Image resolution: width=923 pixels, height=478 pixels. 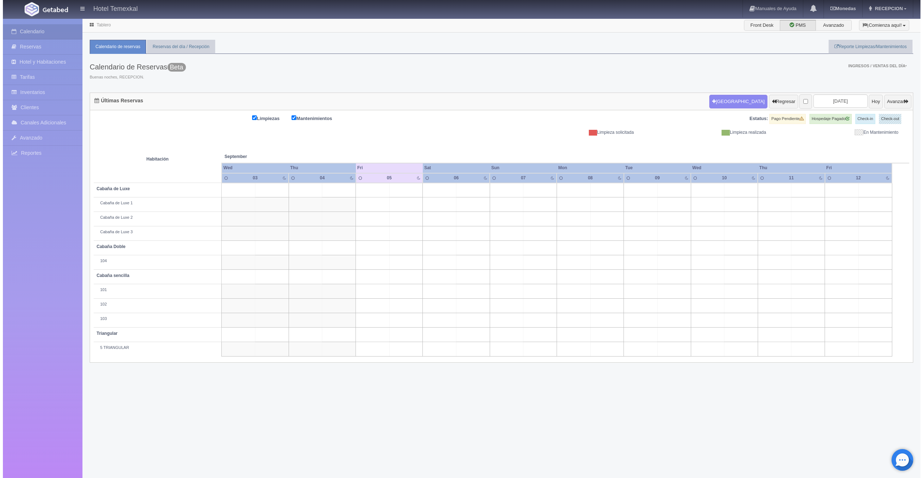 I want to click on div: 10, so click(x=722, y=178).